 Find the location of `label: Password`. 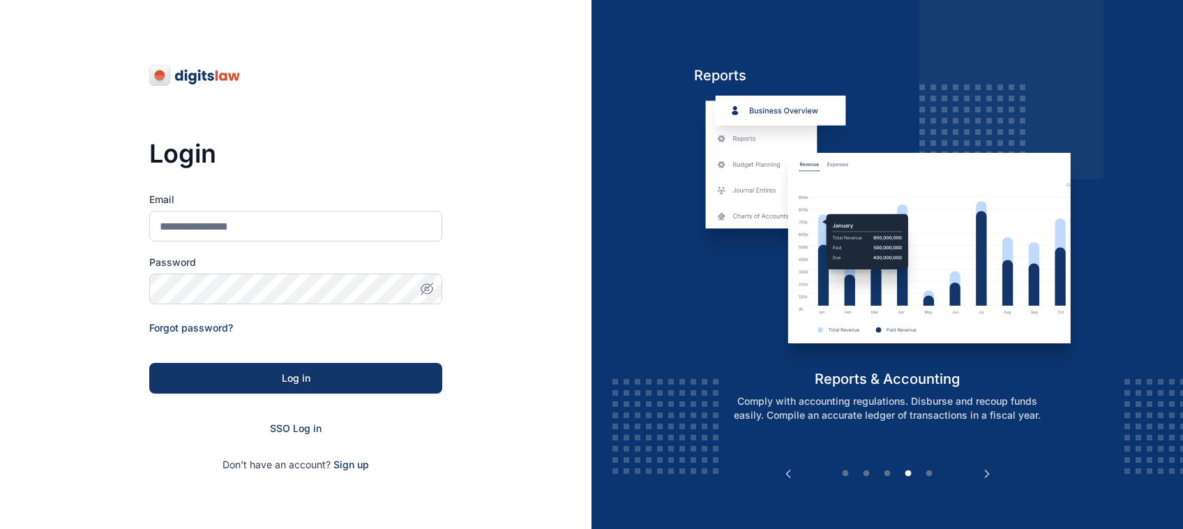

label: Password is located at coordinates (296, 262).